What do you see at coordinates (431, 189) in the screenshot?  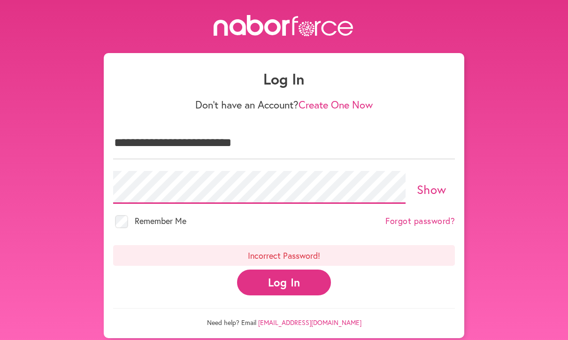 I see `a: Show` at bounding box center [431, 189].